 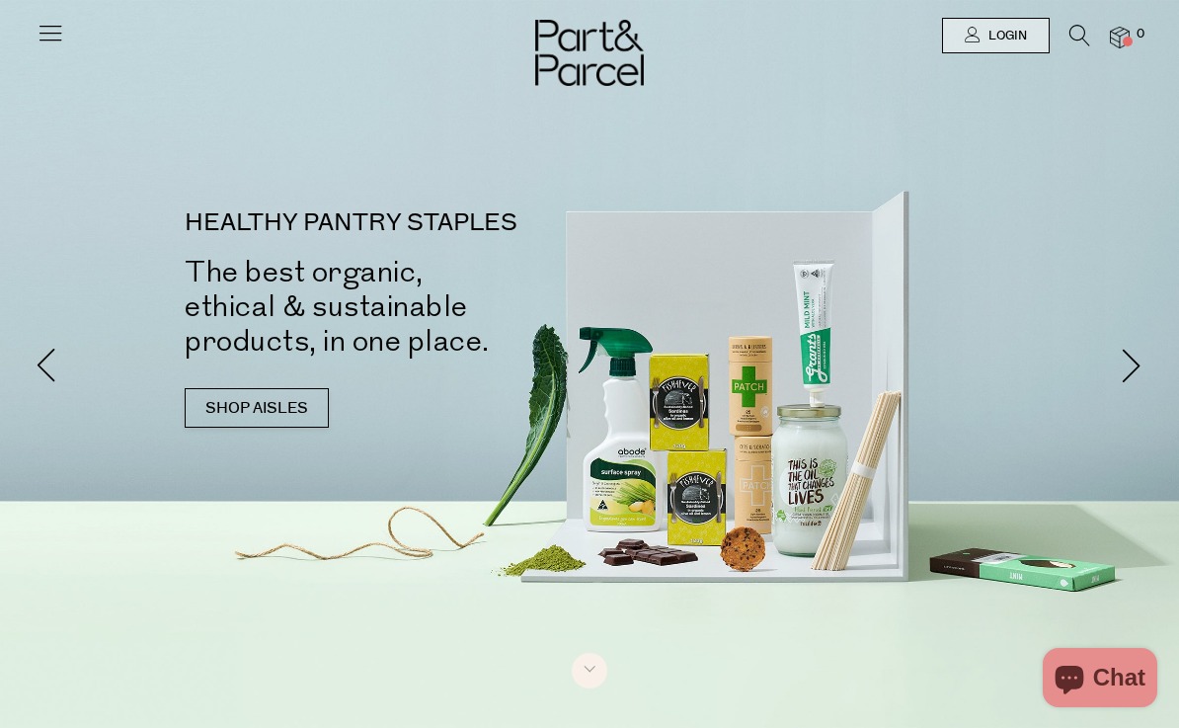 I want to click on a: SHOP AISLES, so click(x=257, y=408).